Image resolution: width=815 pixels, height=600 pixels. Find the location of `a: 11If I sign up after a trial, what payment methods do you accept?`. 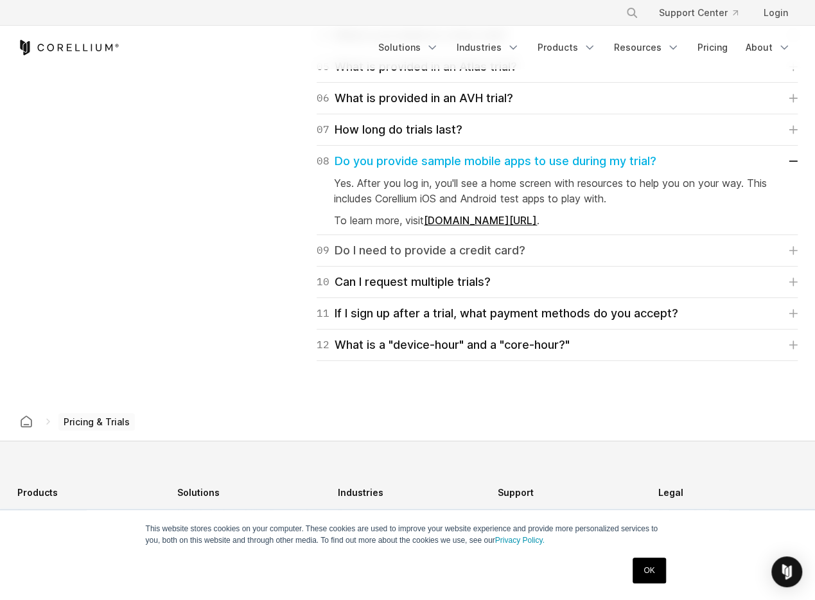

a: 11If I sign up after a trial, what payment methods do you accept? is located at coordinates (557, 313).